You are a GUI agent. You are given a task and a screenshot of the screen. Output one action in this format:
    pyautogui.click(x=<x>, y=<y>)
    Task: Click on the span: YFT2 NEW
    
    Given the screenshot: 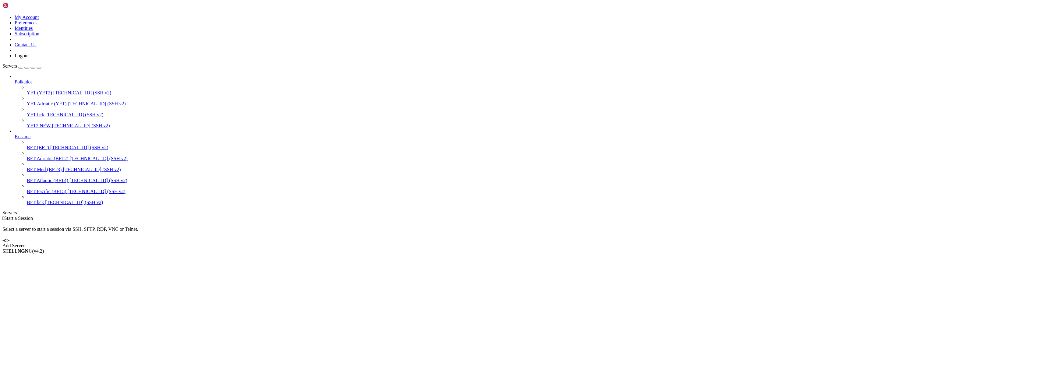 What is the action you would take?
    pyautogui.click(x=39, y=126)
    